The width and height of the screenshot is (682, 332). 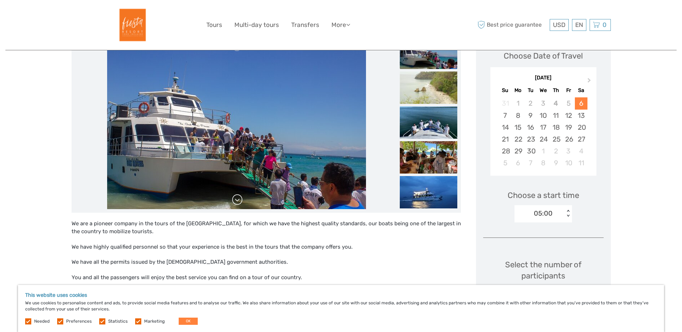 What do you see at coordinates (556, 139) in the screenshot?
I see `div: Choose Thursday, September 25th, 2025` at bounding box center [556, 139].